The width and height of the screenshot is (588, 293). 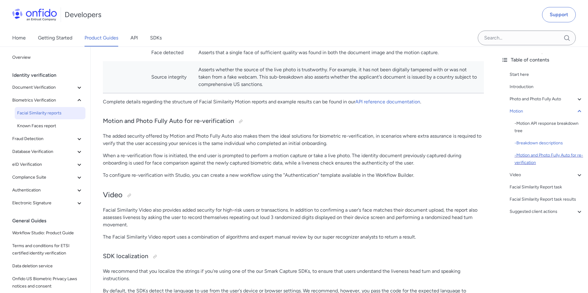 I want to click on a: Home, so click(x=19, y=38).